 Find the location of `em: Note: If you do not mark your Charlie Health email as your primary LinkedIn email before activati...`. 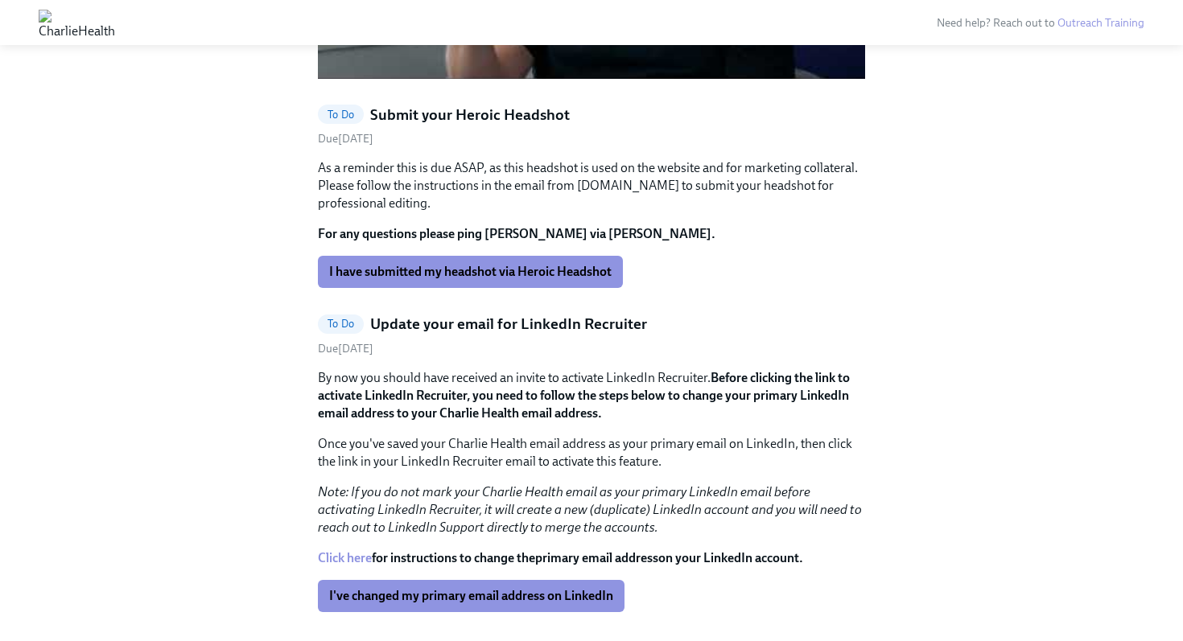

em: Note: If you do not mark your Charlie Health email as your primary LinkedIn email before activati... is located at coordinates (590, 509).